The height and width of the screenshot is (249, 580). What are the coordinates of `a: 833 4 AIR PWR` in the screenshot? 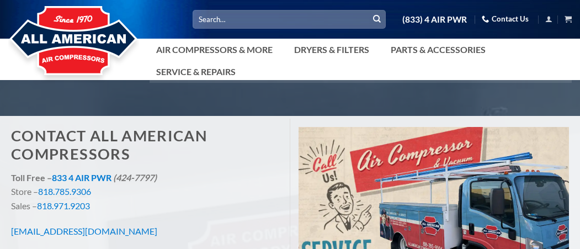 It's located at (82, 177).